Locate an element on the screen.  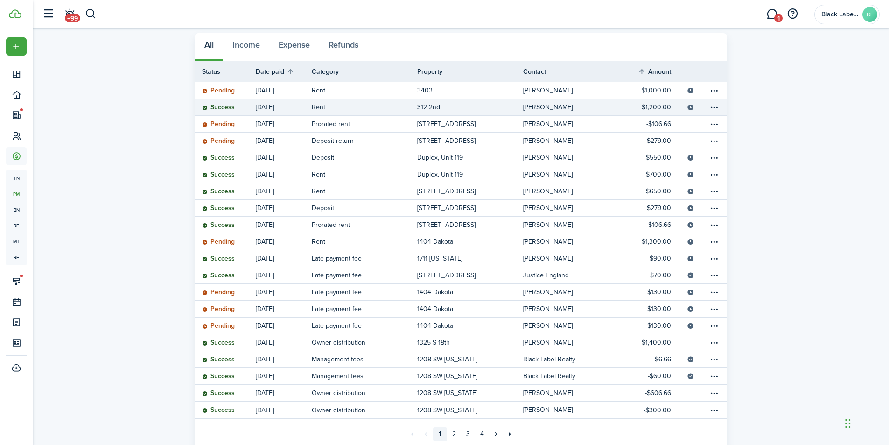
span: re is located at coordinates (16, 225).